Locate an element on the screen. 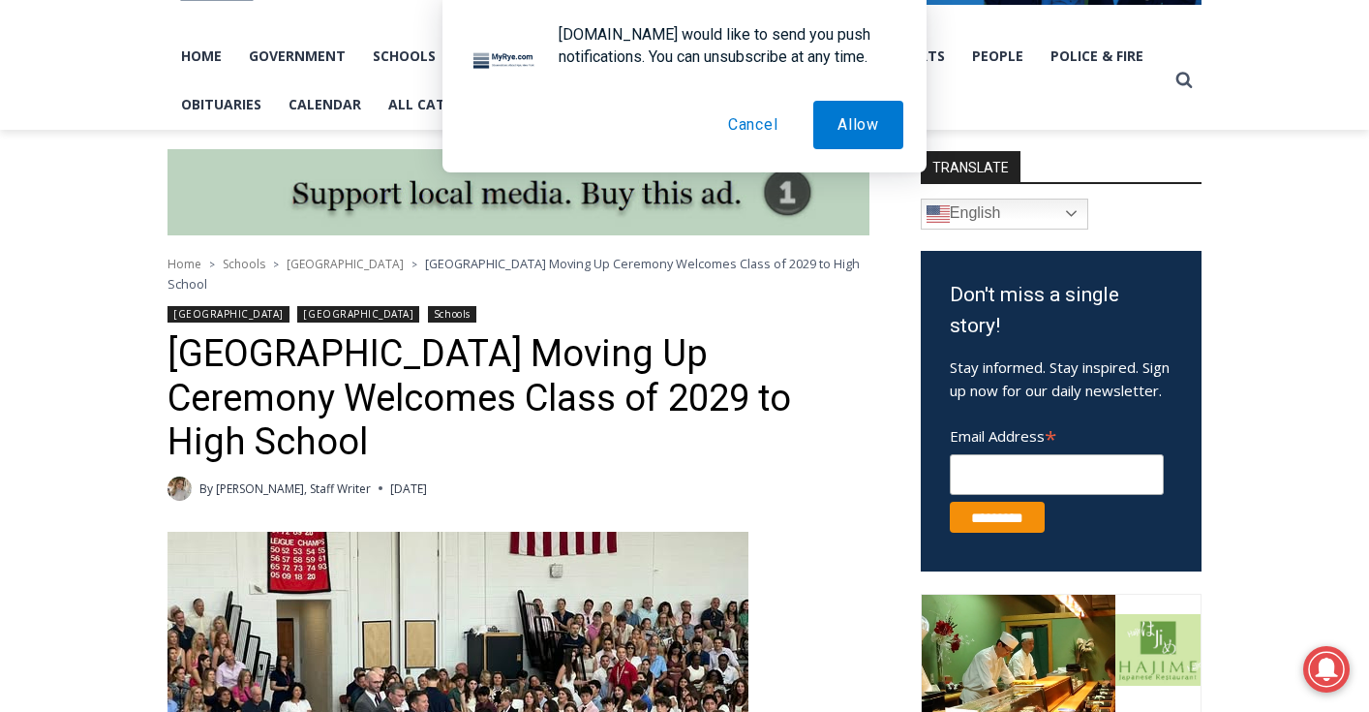  h3: Don't miss a single story! is located at coordinates (1061, 310).